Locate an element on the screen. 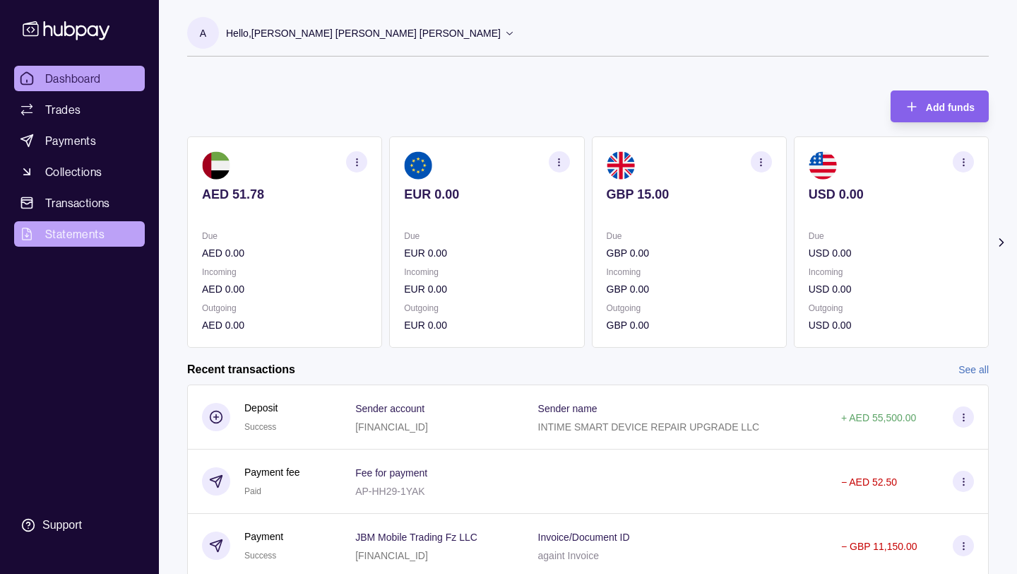 The image size is (1017, 574). span: Collections is located at coordinates (73, 172).